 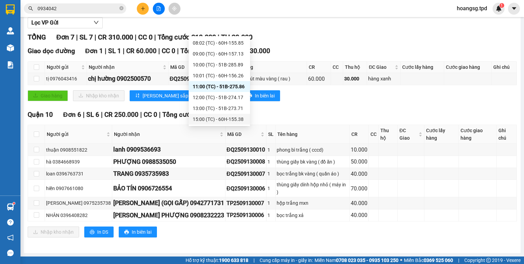 What do you see at coordinates (51, 51) in the screenshot?
I see `span: Giao dọc đường` at bounding box center [51, 51].